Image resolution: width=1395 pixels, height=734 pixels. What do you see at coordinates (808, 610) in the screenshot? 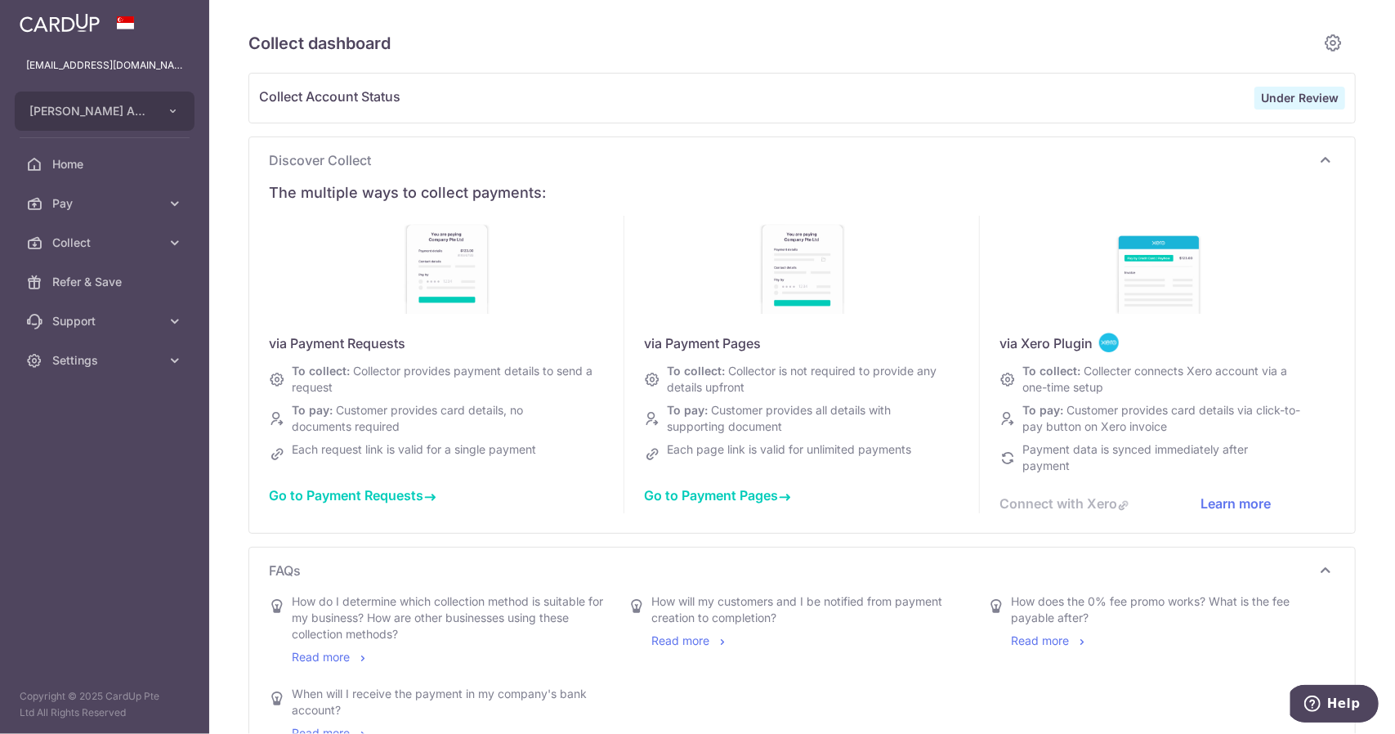
I see `div: How will my customers and I be notified from payment creation to completion?` at bounding box center [808, 610].